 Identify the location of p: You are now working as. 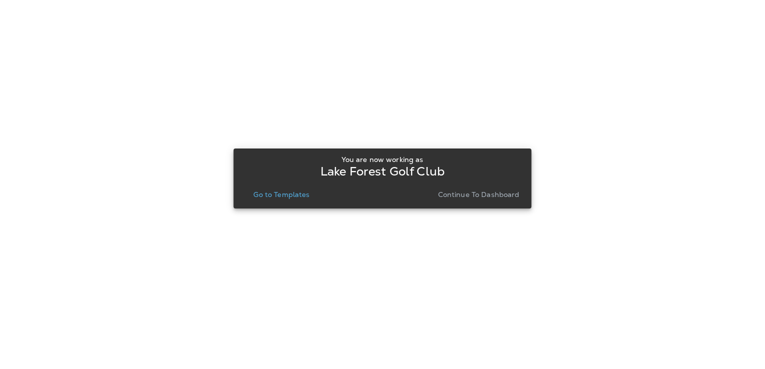
(382, 160).